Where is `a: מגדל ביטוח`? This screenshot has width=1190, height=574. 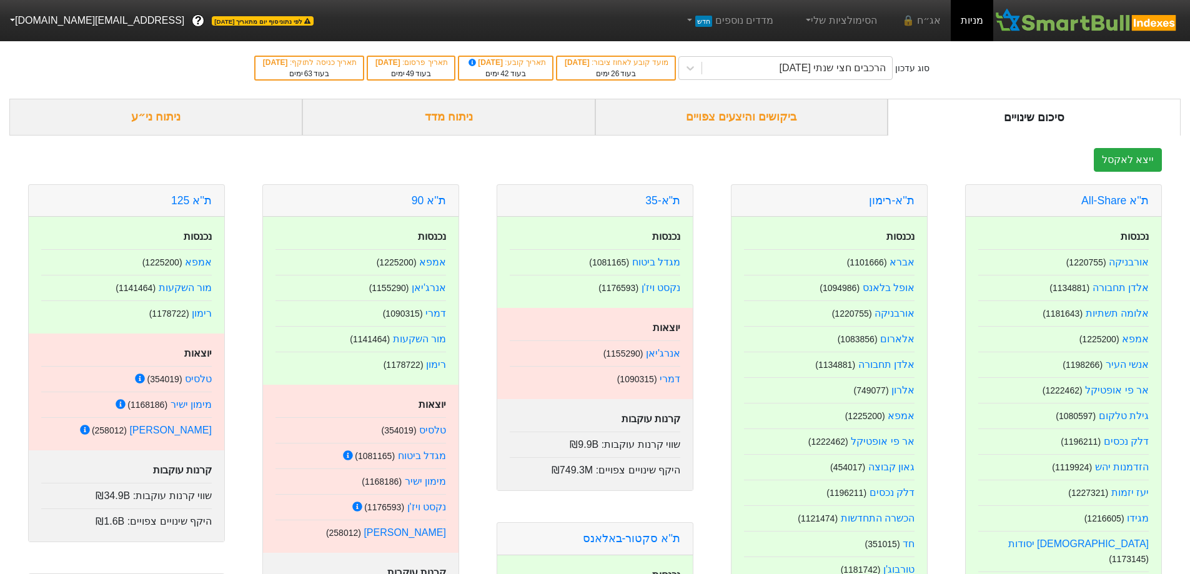
a: מגדל ביטוח is located at coordinates (422, 455).